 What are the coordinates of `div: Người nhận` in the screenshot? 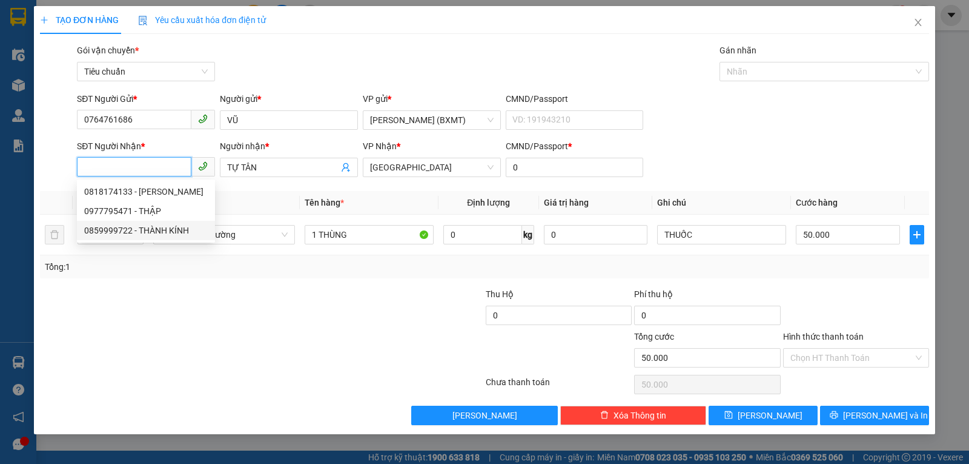 It's located at (289, 146).